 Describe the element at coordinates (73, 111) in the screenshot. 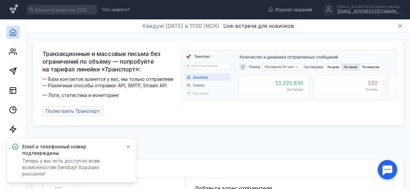

I see `span: Посмотреть Транспорт` at that location.